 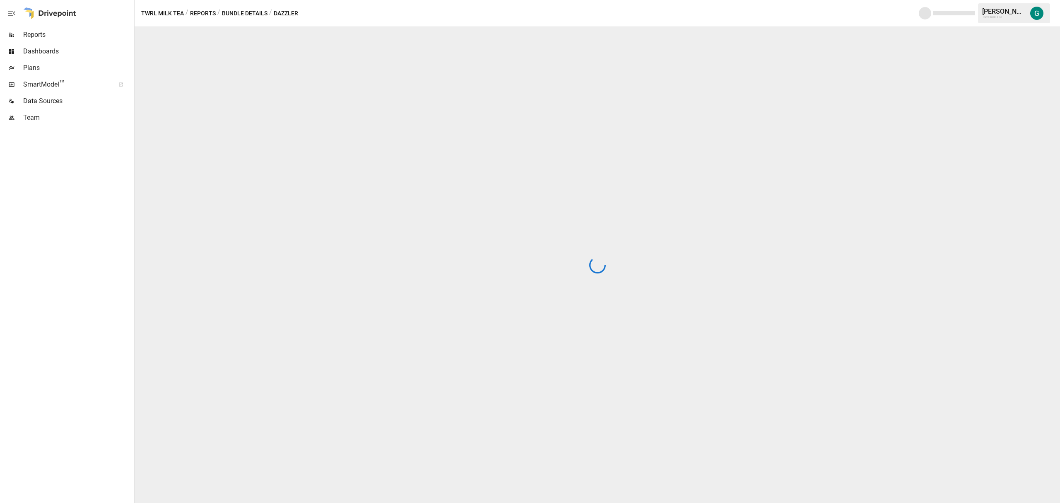 I want to click on button: Gordon Hagedorn, so click(x=1037, y=13).